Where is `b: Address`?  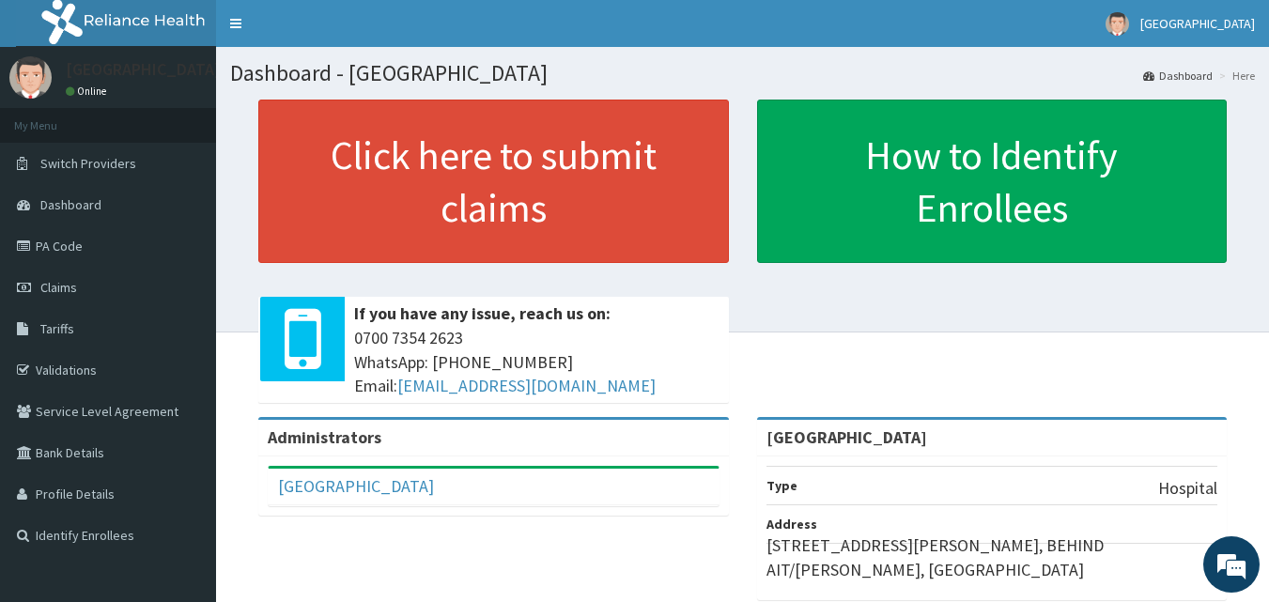
b: Address is located at coordinates (792, 524).